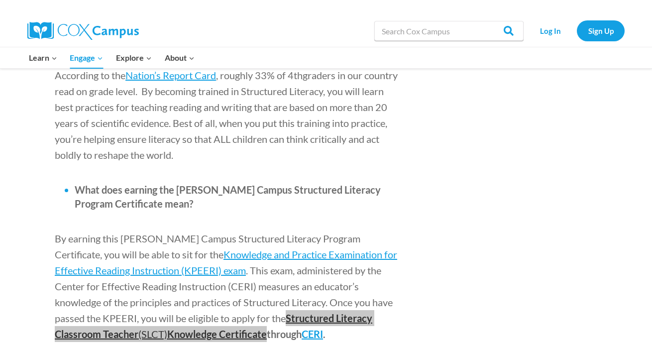 The height and width of the screenshot is (343, 652). I want to click on span: Knowledge Certificate, so click(217, 334).